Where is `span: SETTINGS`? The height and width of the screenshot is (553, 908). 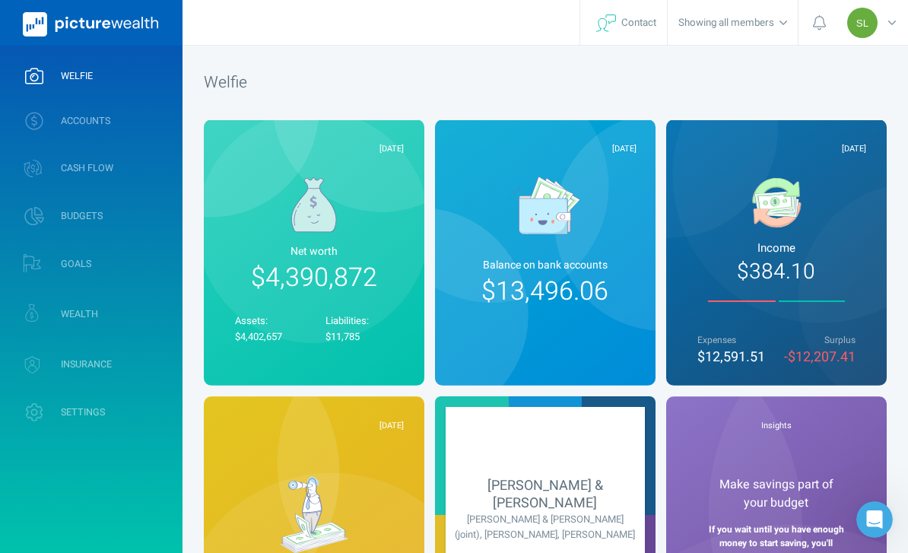
span: SETTINGS is located at coordinates (83, 412).